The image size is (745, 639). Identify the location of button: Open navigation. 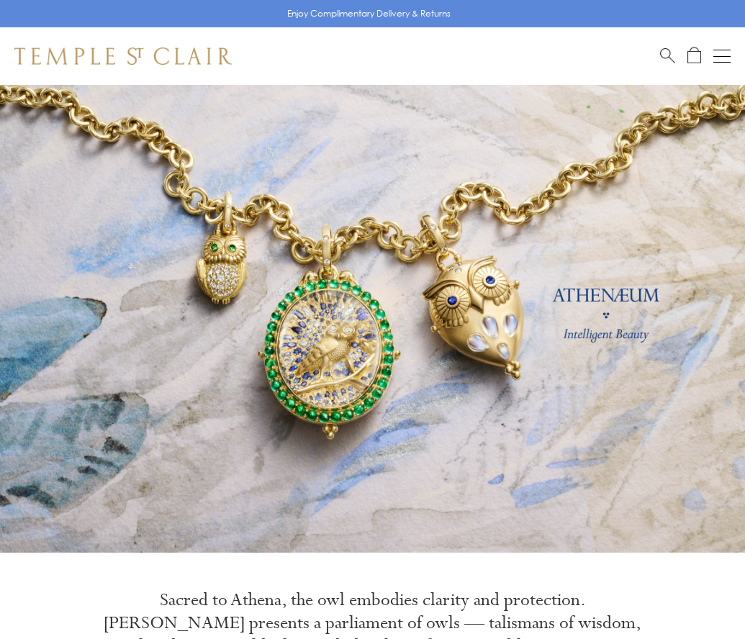
(722, 56).